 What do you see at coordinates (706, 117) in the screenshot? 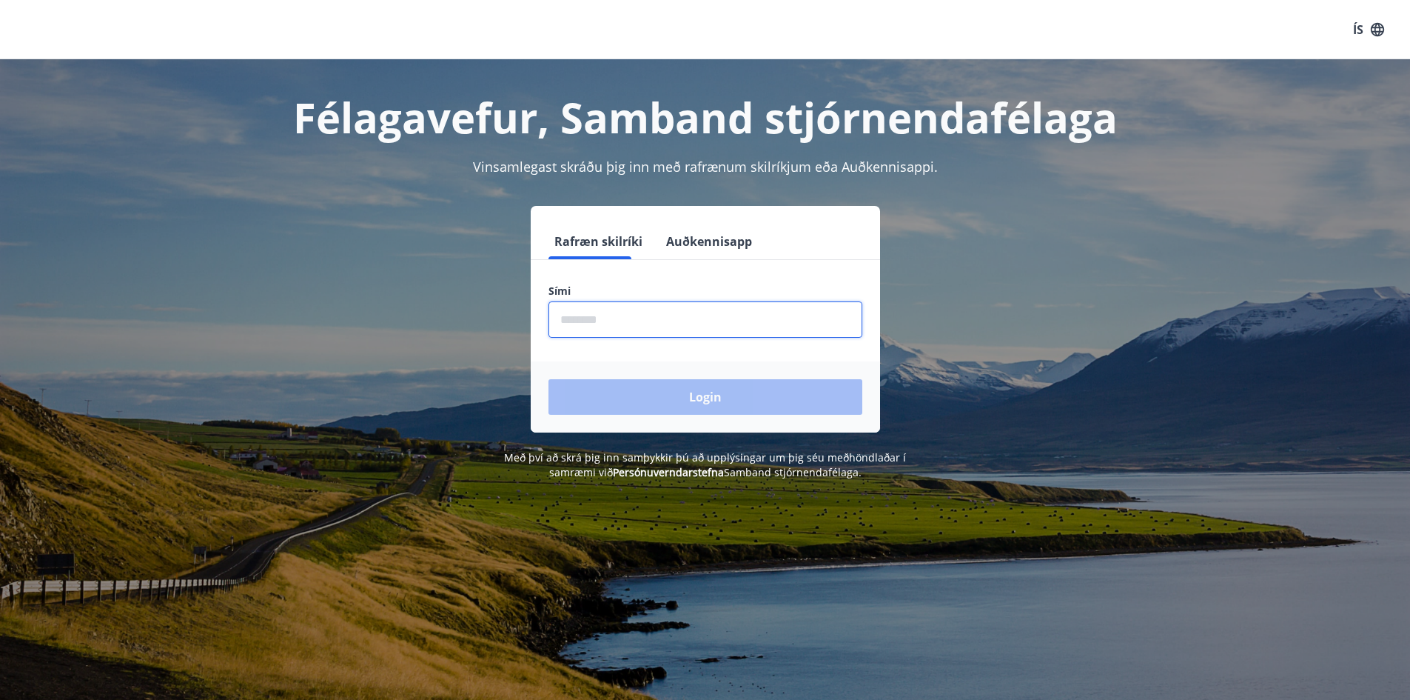
I see `h1: Félagavefur, Samband stjórnendafélaga` at bounding box center [706, 117].